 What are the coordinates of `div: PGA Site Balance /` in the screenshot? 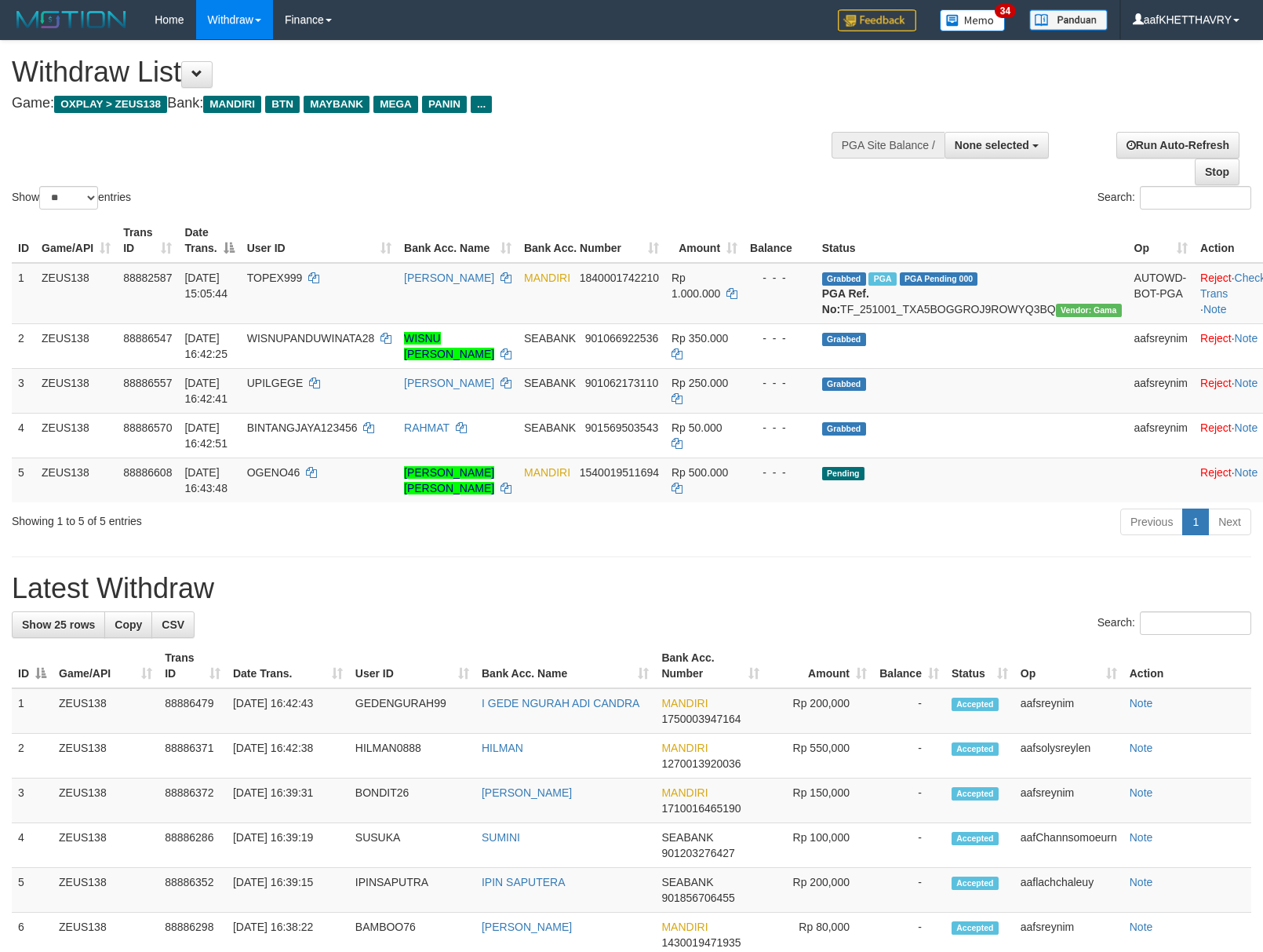 It's located at (888, 145).